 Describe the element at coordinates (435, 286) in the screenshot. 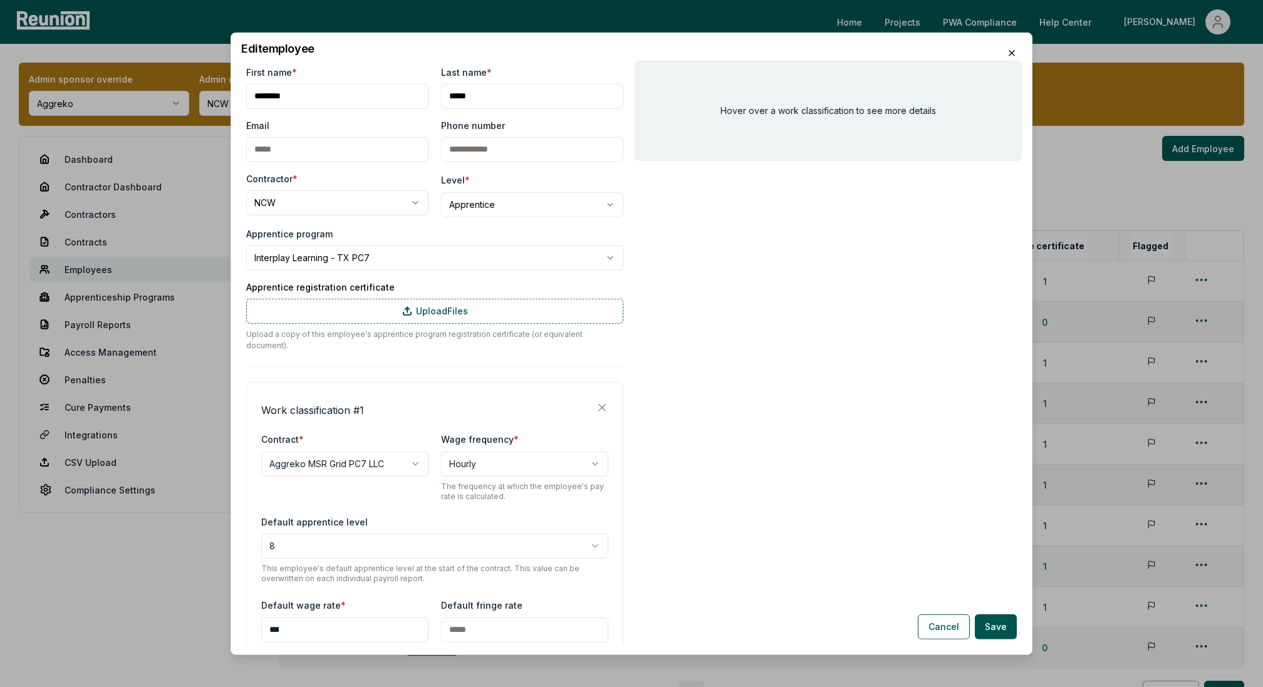

I see `label: Apprentice registration certificate` at that location.